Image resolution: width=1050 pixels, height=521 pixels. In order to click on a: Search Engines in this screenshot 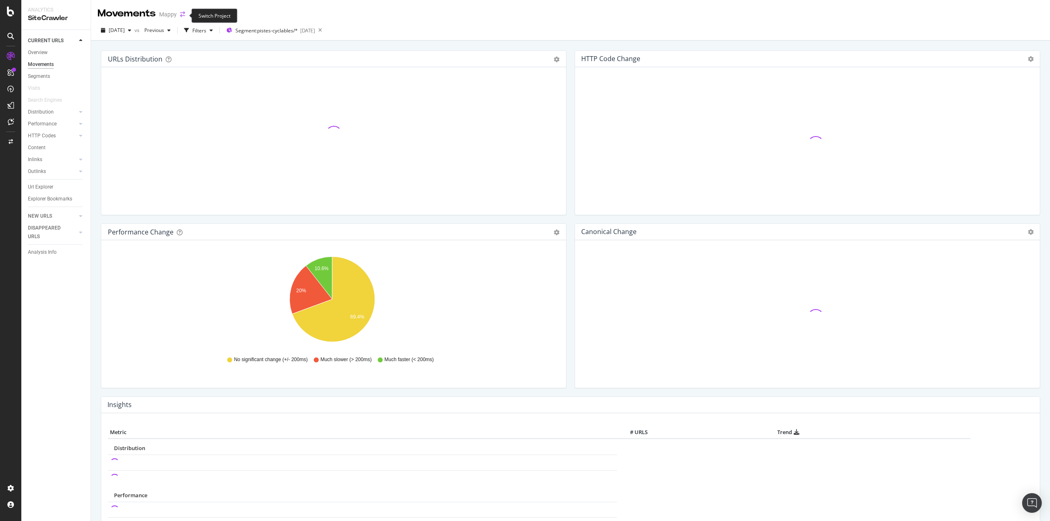, I will do `click(49, 100)`.